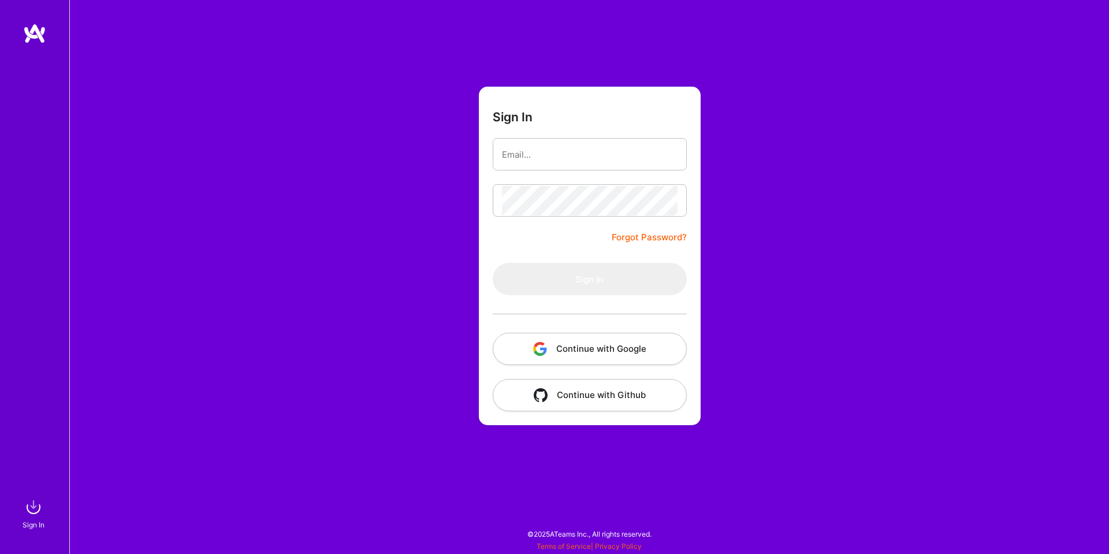 This screenshot has height=554, width=1109. I want to click on a: Forgot Password?, so click(649, 237).